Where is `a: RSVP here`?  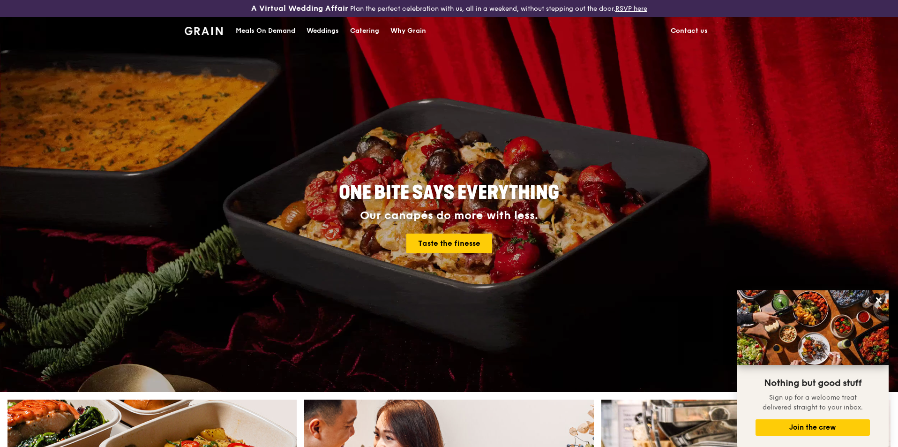
a: RSVP here is located at coordinates (632, 8).